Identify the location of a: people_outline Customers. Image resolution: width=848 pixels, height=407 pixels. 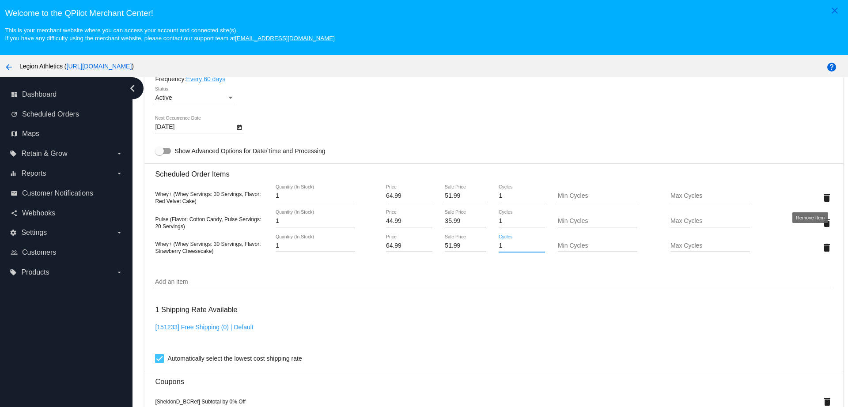
(67, 253).